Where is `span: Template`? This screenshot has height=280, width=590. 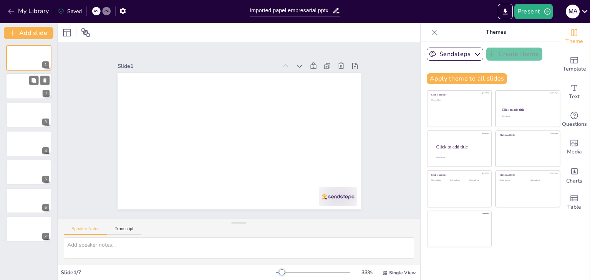
span: Template is located at coordinates (574, 69).